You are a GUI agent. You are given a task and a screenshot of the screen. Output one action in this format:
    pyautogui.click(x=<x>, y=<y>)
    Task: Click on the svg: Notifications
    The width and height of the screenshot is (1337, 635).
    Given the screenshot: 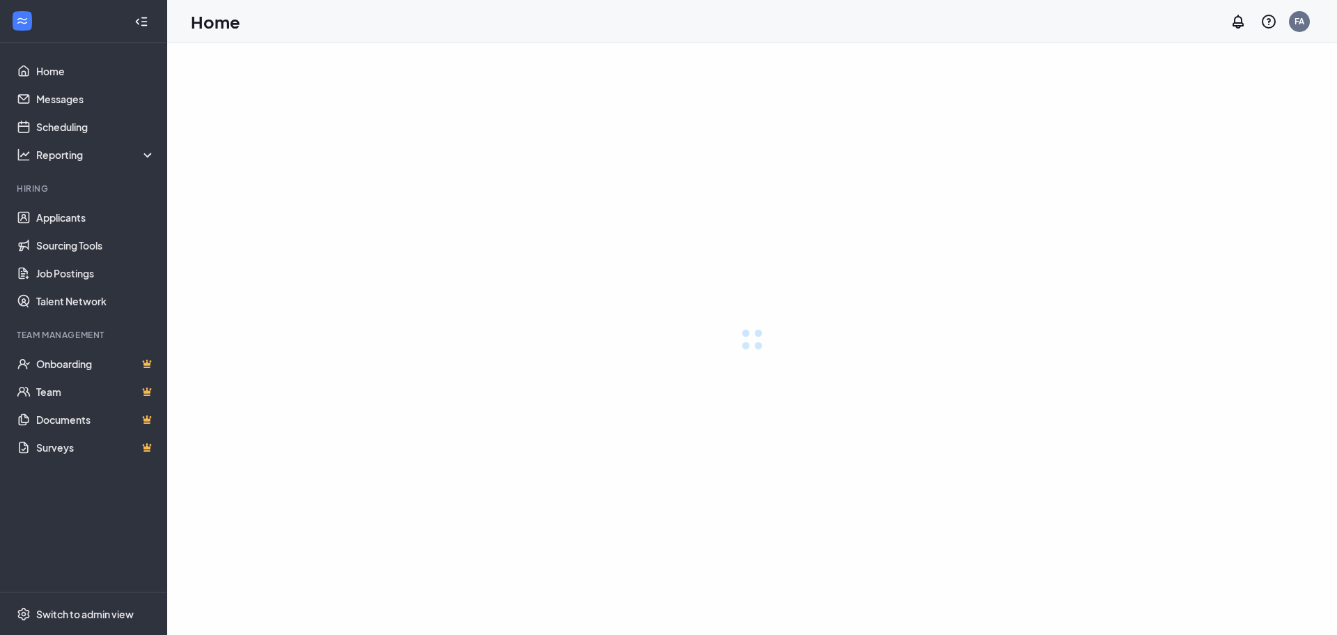 What is the action you would take?
    pyautogui.click(x=1239, y=22)
    